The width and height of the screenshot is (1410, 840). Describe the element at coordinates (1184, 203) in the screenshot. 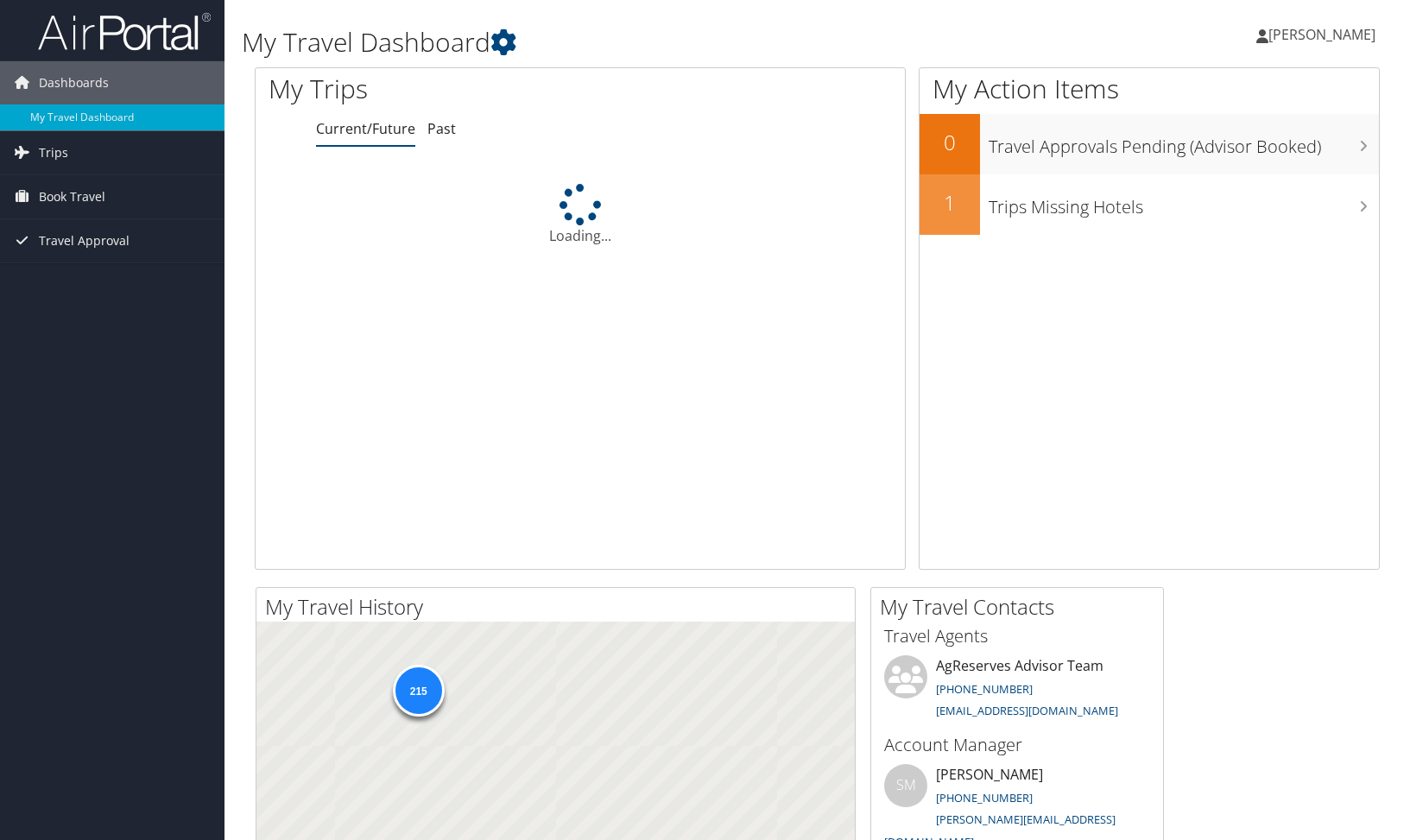

I see `h3: Trips Missing Hotels` at that location.